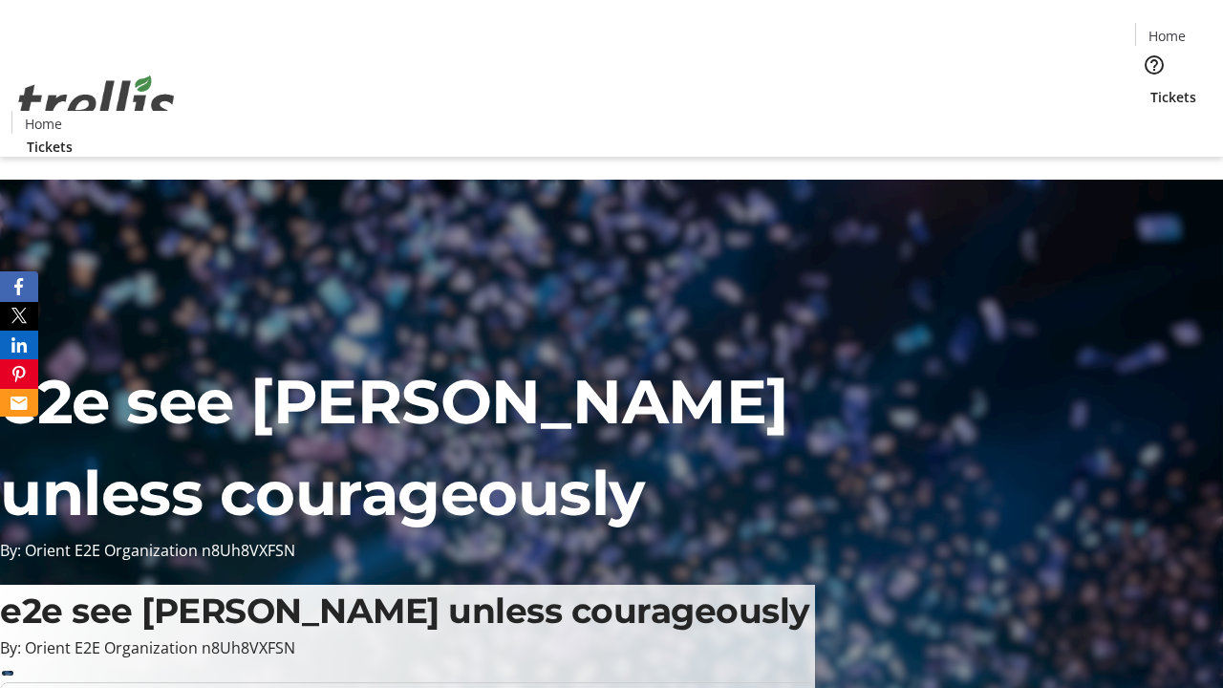 This screenshot has height=688, width=1223. What do you see at coordinates (96, 102) in the screenshot?
I see `img: Orient E2E Organization n8Uh8VXFSN's Logo` at bounding box center [96, 102].